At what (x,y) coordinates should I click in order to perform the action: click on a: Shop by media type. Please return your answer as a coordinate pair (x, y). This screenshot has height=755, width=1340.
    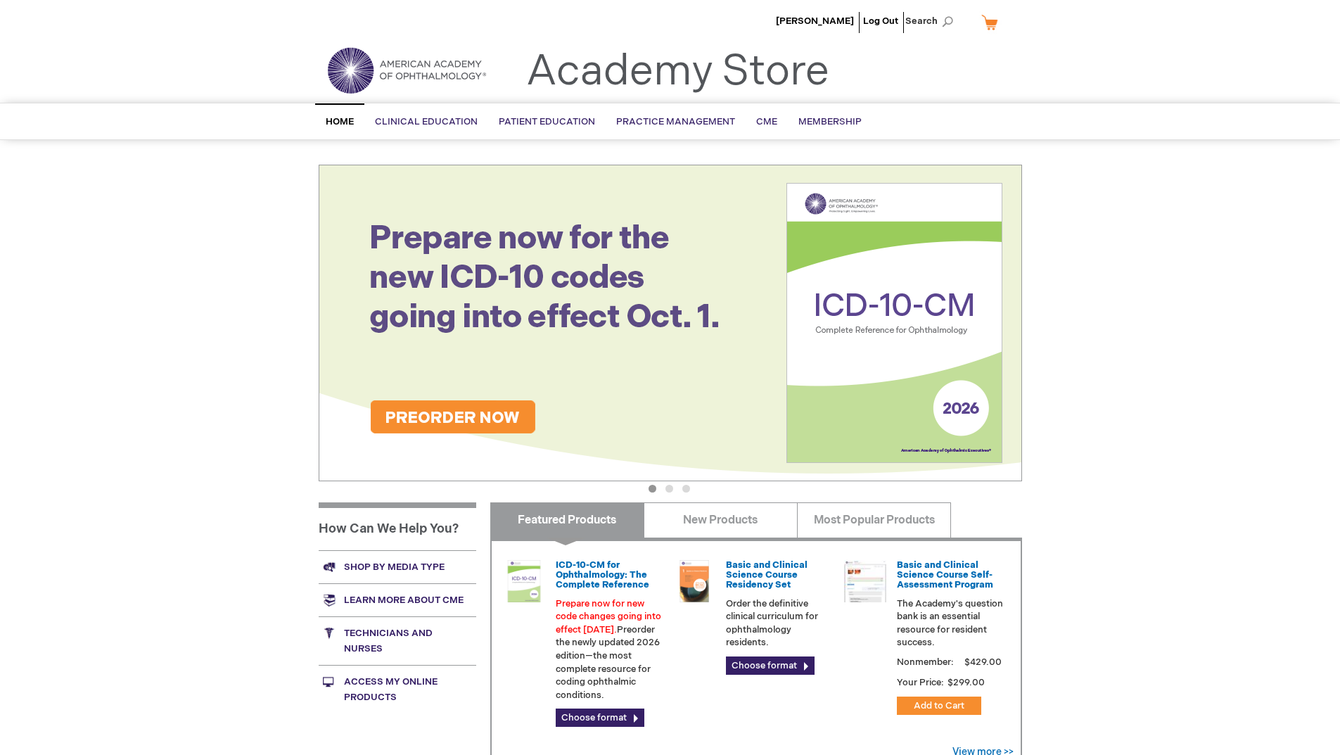
    Looking at the image, I should click on (397, 566).